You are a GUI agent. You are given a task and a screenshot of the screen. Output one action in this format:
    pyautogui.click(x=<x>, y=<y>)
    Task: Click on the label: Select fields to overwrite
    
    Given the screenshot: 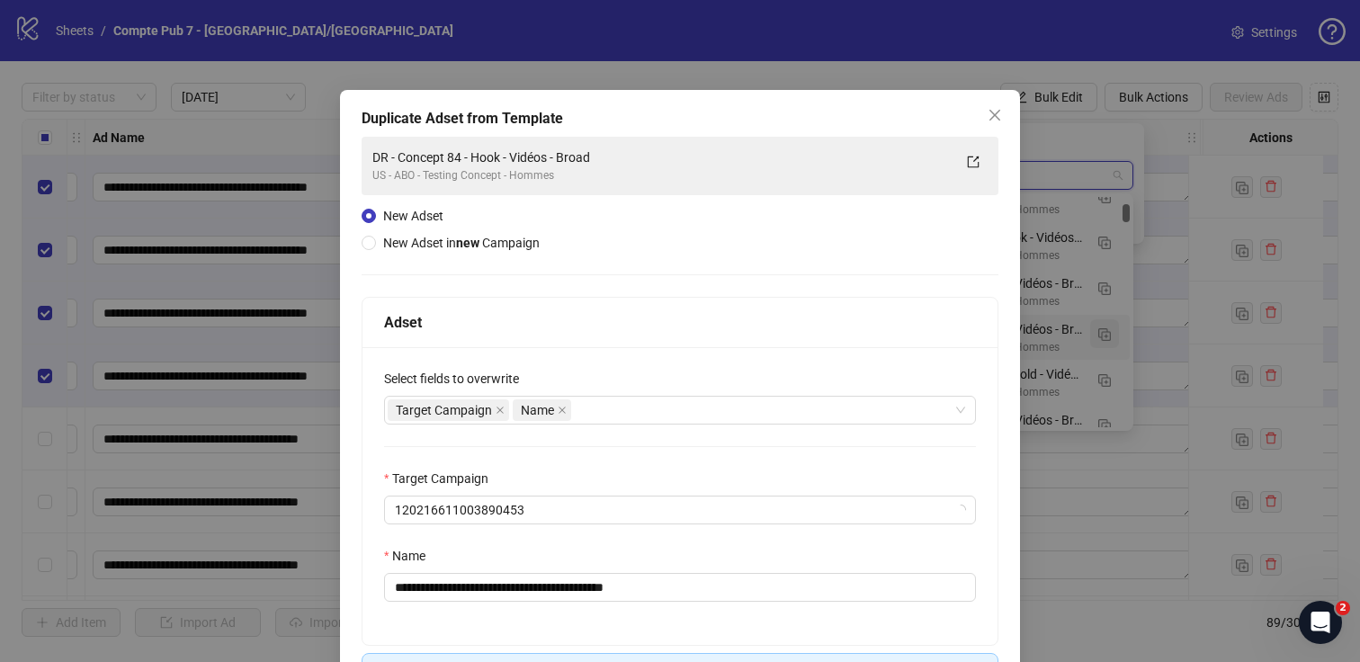 What is the action you would take?
    pyautogui.click(x=457, y=379)
    